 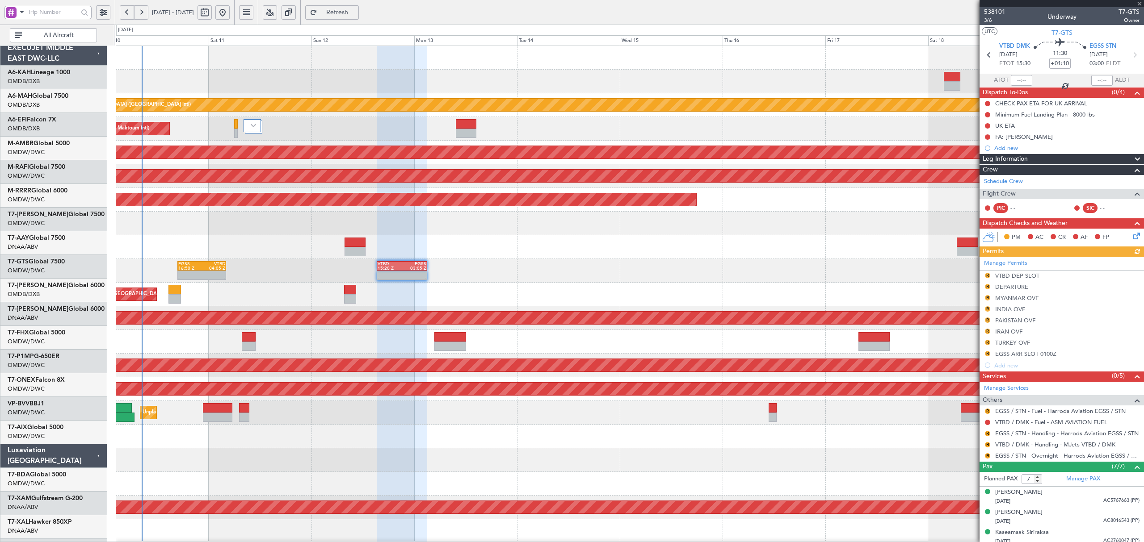 What do you see at coordinates (213, 268) in the screenshot?
I see `div: 04:05 Z` at bounding box center [213, 268].